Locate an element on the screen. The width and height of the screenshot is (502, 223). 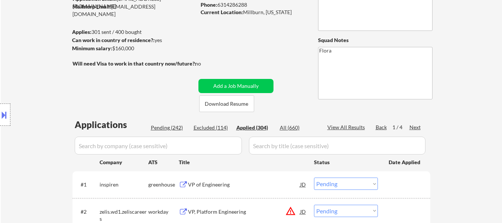
strong: Minimum salary: is located at coordinates (92, 48).